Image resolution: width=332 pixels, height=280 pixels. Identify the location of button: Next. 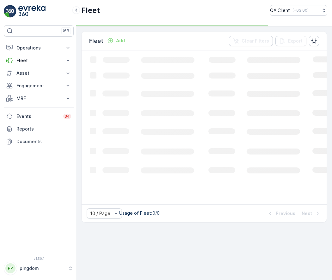
(311, 214).